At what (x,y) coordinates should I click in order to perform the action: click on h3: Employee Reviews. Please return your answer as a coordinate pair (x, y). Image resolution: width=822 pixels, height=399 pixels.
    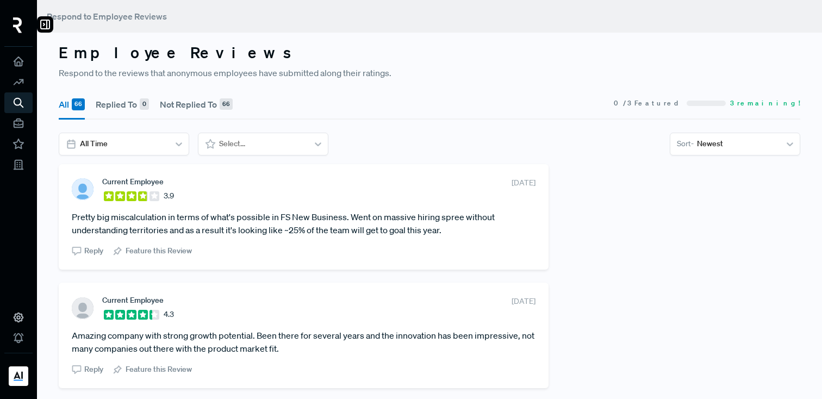
    Looking at the image, I should click on (430, 53).